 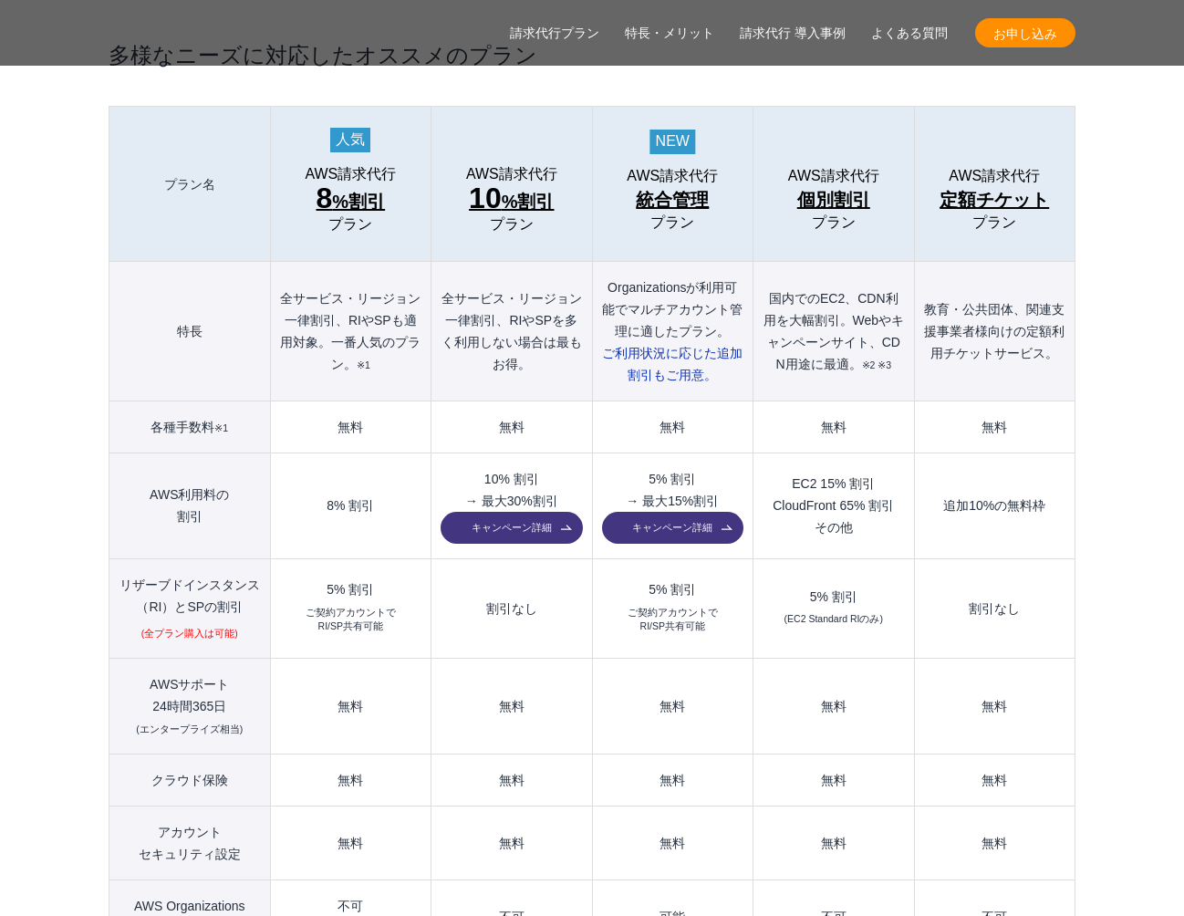 What do you see at coordinates (834, 200) in the screenshot?
I see `span: 個別割引` at bounding box center [834, 200].